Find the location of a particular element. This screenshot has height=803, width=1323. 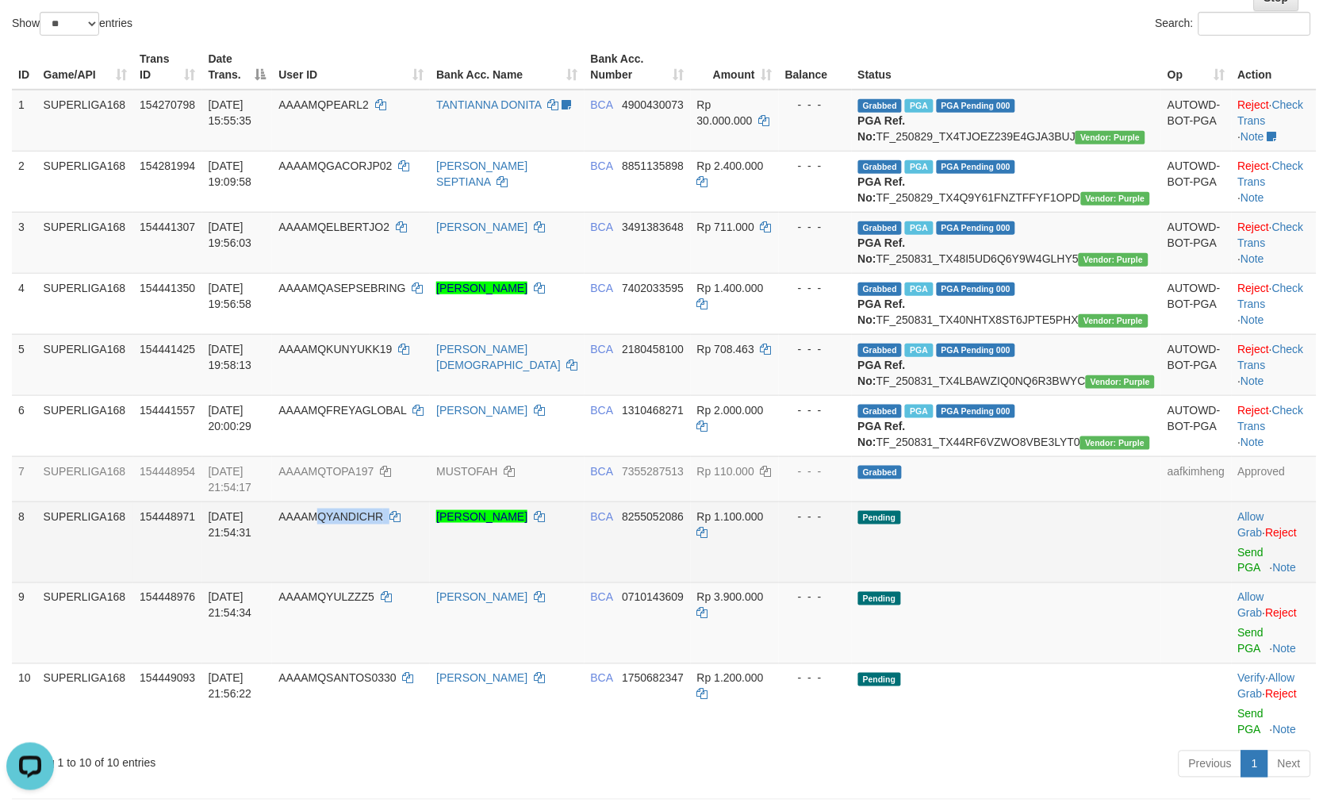

th: ID is located at coordinates (25, 67).